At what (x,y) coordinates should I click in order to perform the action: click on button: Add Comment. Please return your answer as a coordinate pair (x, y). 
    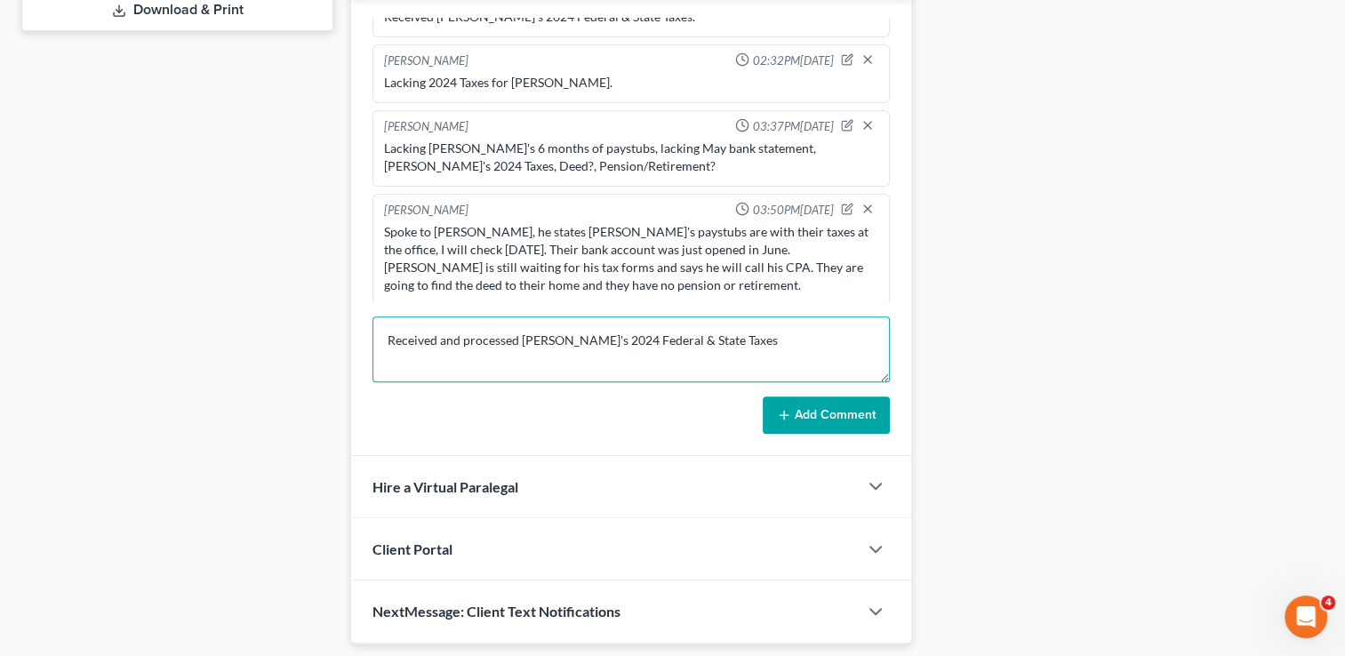
    Looking at the image, I should click on (826, 415).